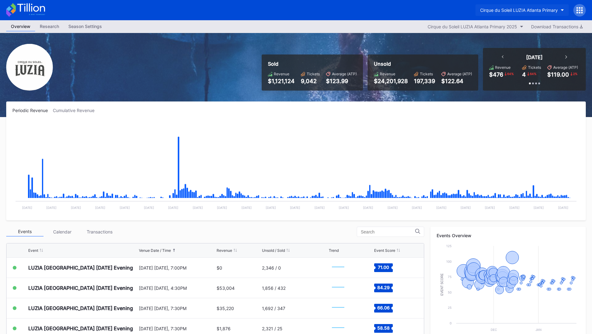  Describe the element at coordinates (384, 267) in the screenshot. I see `text: 71.00` at that location.